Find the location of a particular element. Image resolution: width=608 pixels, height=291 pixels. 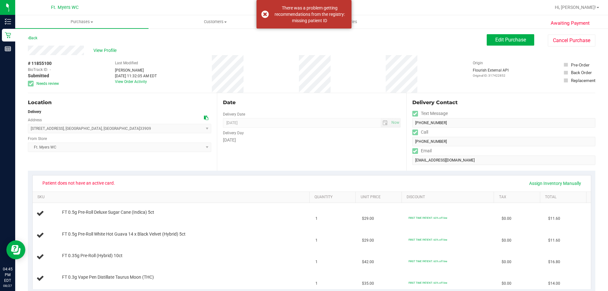

inline-svg: Inventory is located at coordinates (8, 22).